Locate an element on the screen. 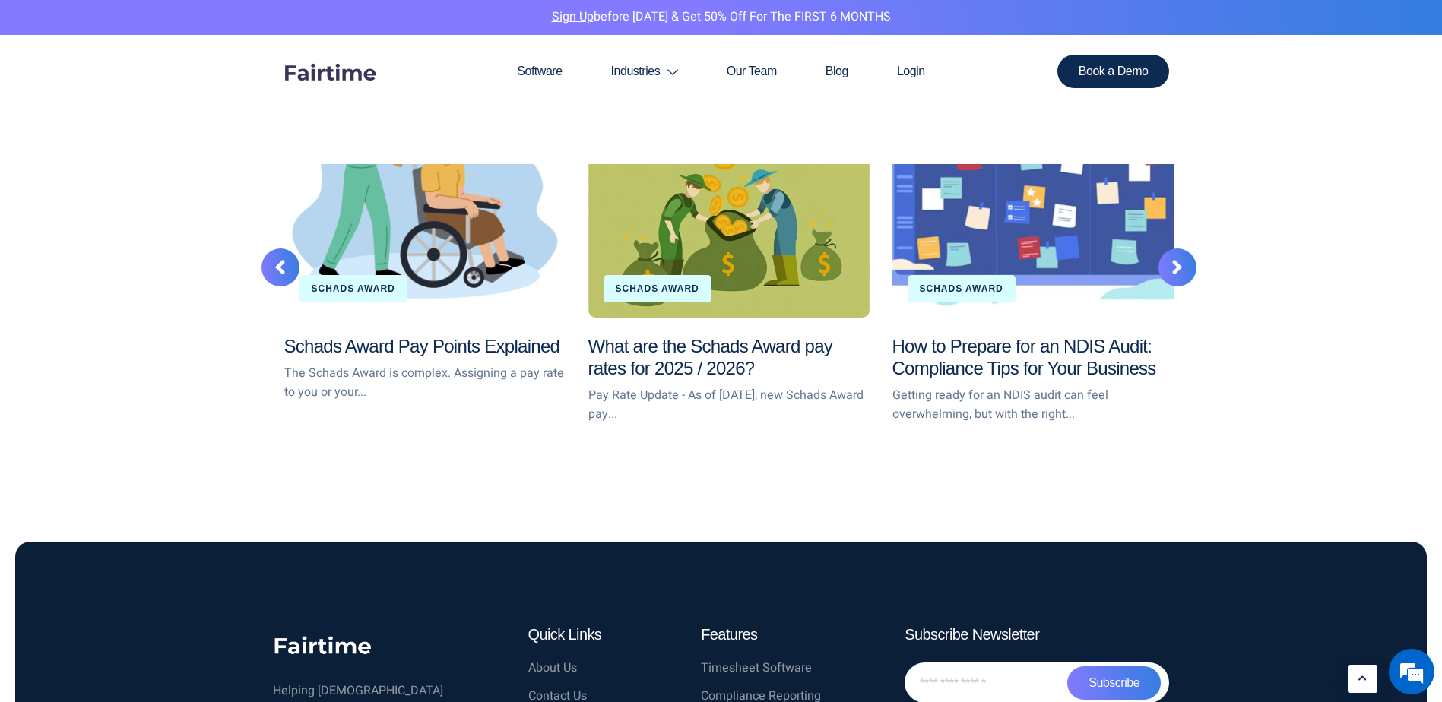 This screenshot has height=702, width=1442. h4: Features is located at coordinates (780, 635).